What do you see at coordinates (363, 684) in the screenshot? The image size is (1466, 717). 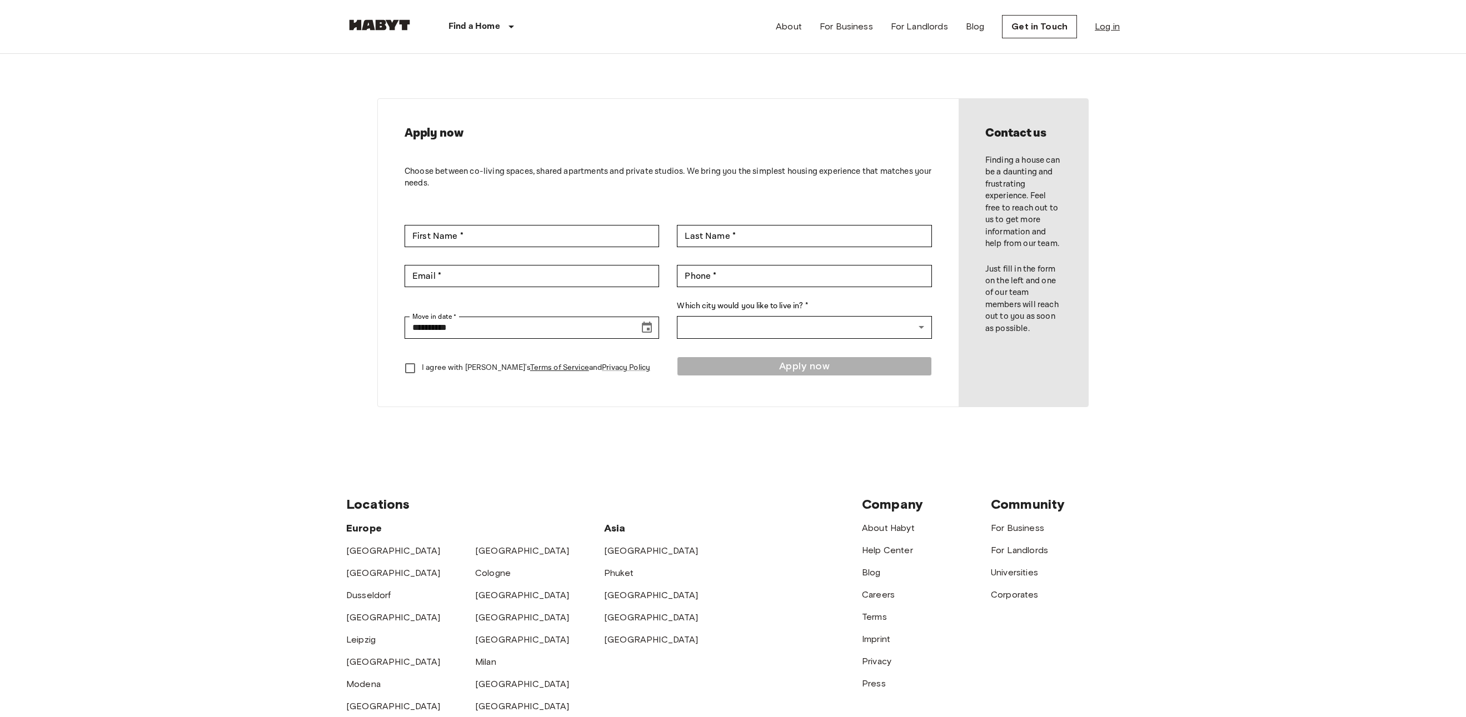 I see `a: Modena` at bounding box center [363, 684].